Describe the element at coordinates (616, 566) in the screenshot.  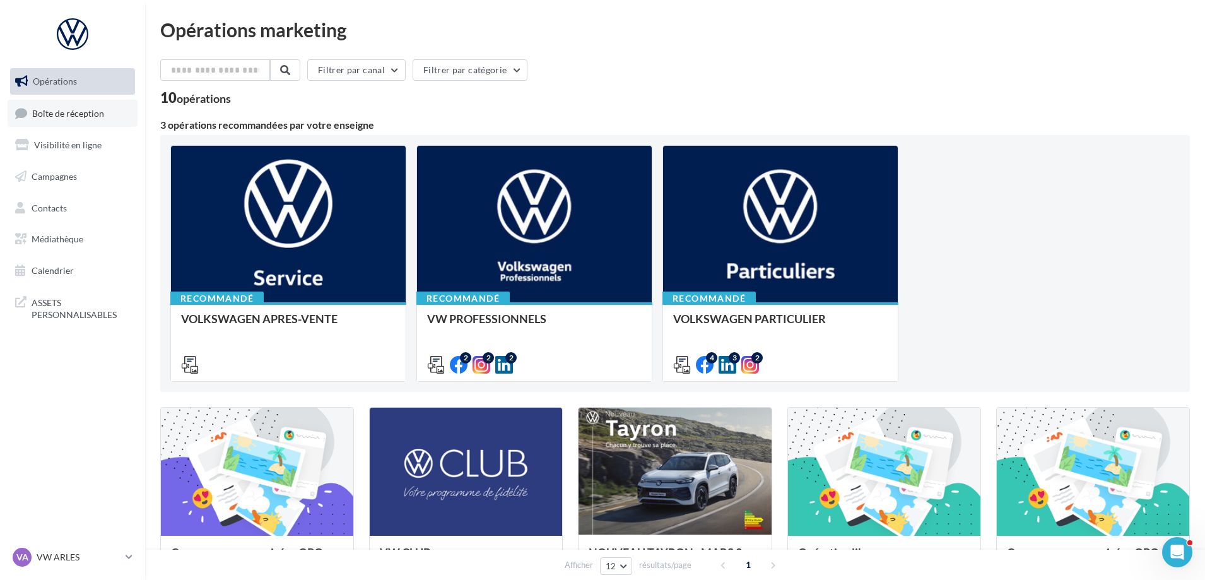
I see `button: 12` at that location.